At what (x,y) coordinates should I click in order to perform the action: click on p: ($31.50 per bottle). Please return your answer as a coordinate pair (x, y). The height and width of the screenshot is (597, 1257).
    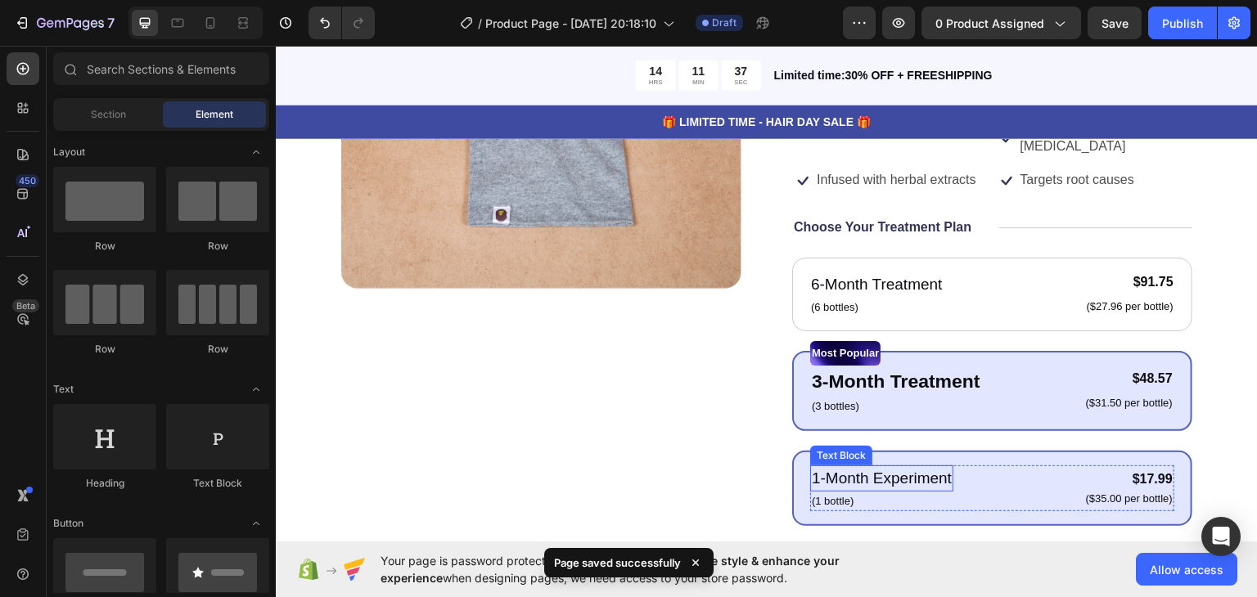
    Looking at the image, I should click on (854, 358).